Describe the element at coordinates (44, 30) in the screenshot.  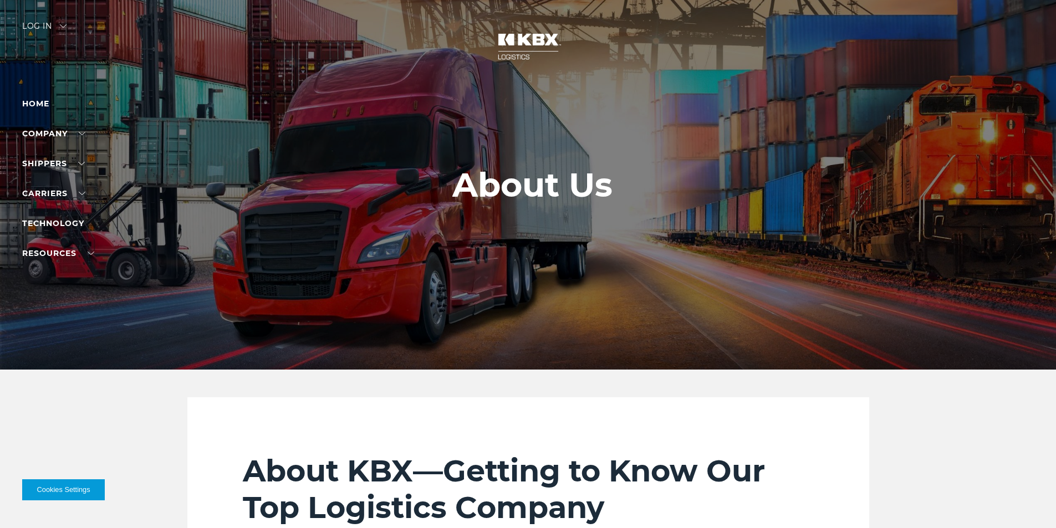
I see `div: Log in` at that location.